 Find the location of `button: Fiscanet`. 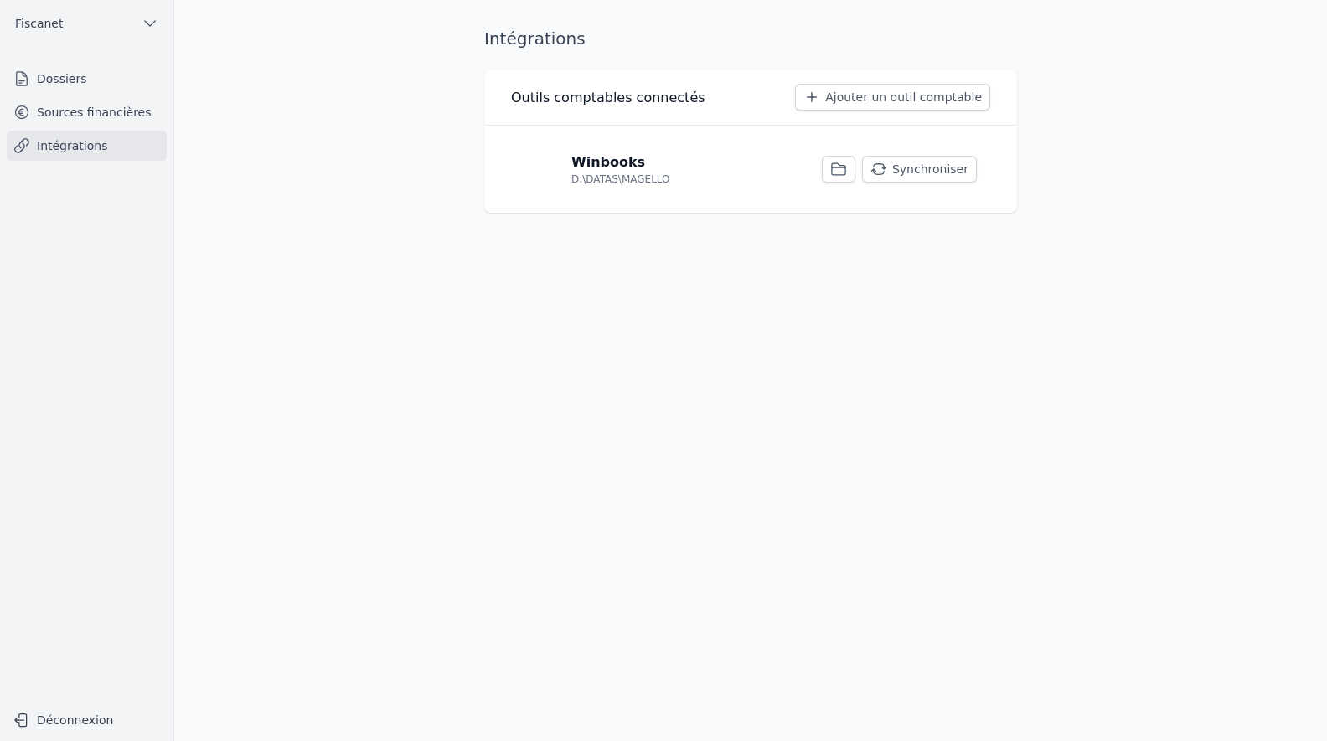

button: Fiscanet is located at coordinates (86, 23).